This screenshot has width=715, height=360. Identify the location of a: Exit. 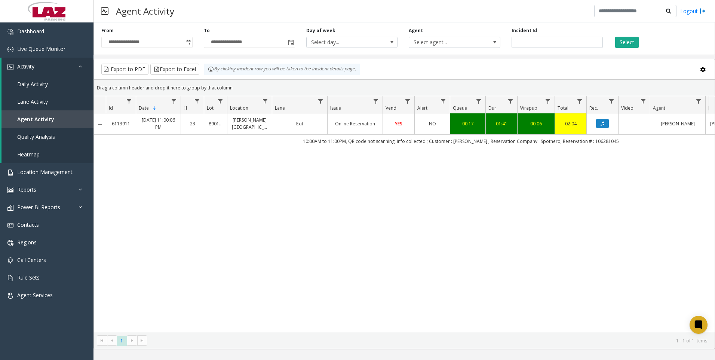
(299, 123).